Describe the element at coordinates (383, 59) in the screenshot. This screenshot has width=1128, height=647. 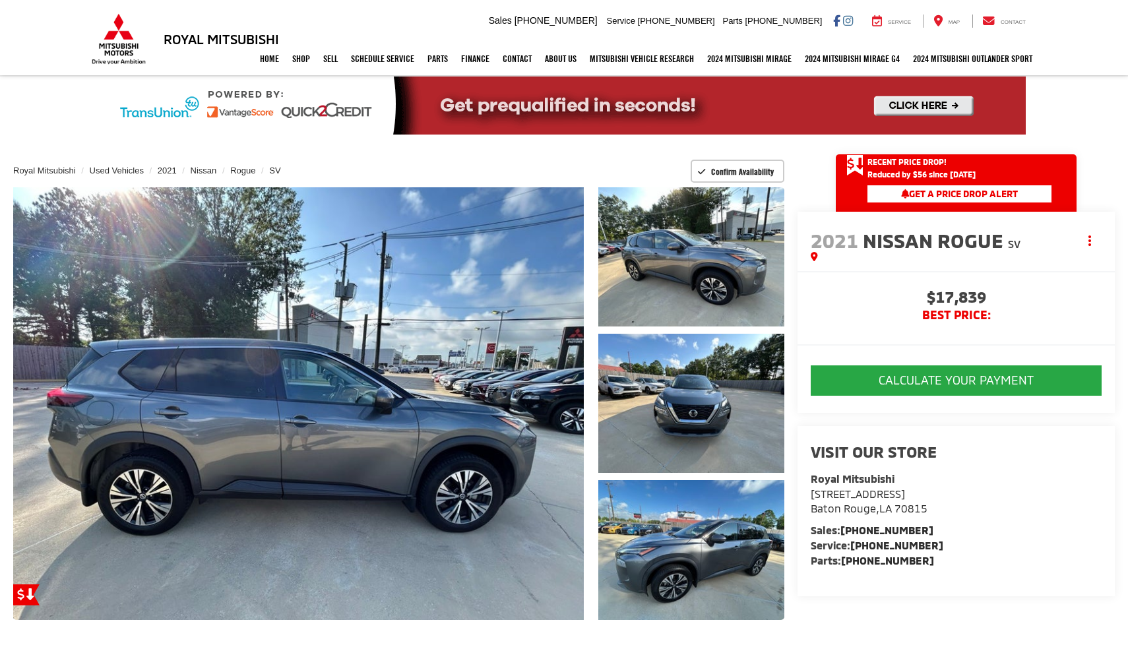
I see `a: Schedule Service: Opens in a new tab` at that location.